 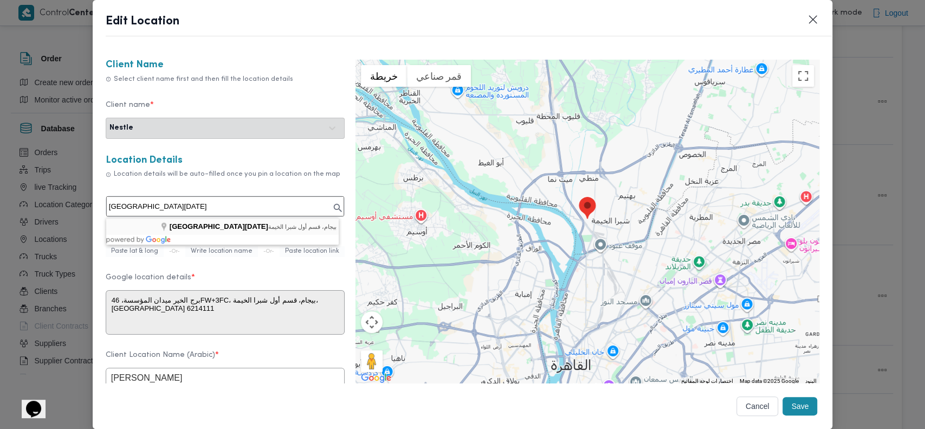 I want to click on label: Client name, so click(x=225, y=109).